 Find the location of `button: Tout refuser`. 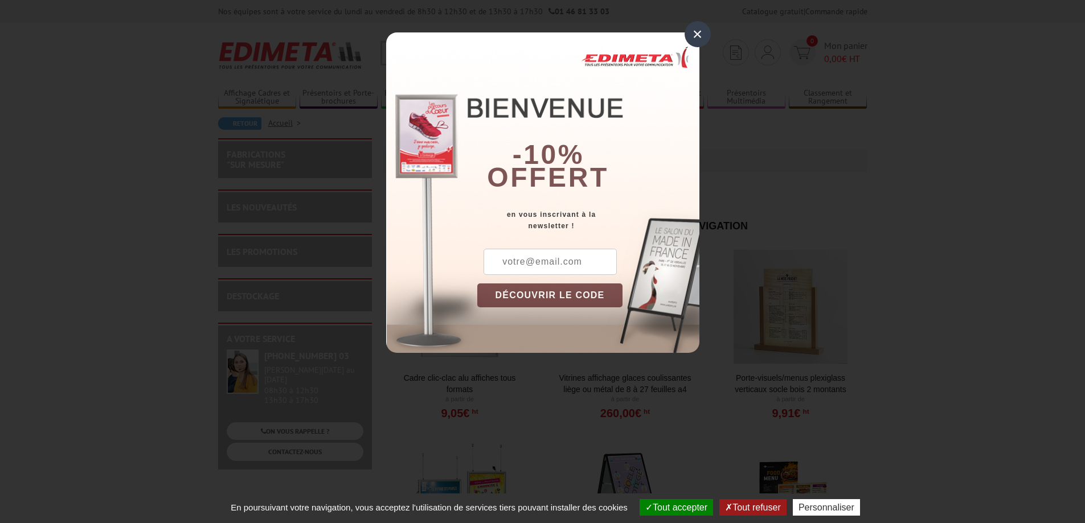

button: Tout refuser is located at coordinates (752, 507).